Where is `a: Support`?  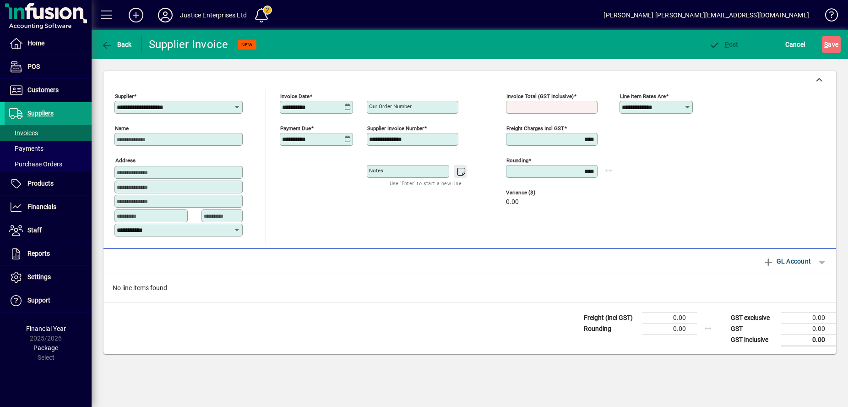 a: Support is located at coordinates (48, 300).